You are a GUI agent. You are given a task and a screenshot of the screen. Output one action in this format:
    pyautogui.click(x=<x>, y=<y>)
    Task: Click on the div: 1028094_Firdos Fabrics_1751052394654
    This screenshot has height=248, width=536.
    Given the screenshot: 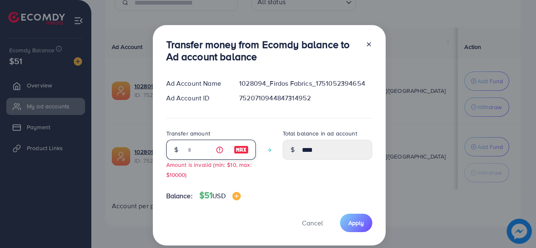 What is the action you would take?
    pyautogui.click(x=305, y=83)
    